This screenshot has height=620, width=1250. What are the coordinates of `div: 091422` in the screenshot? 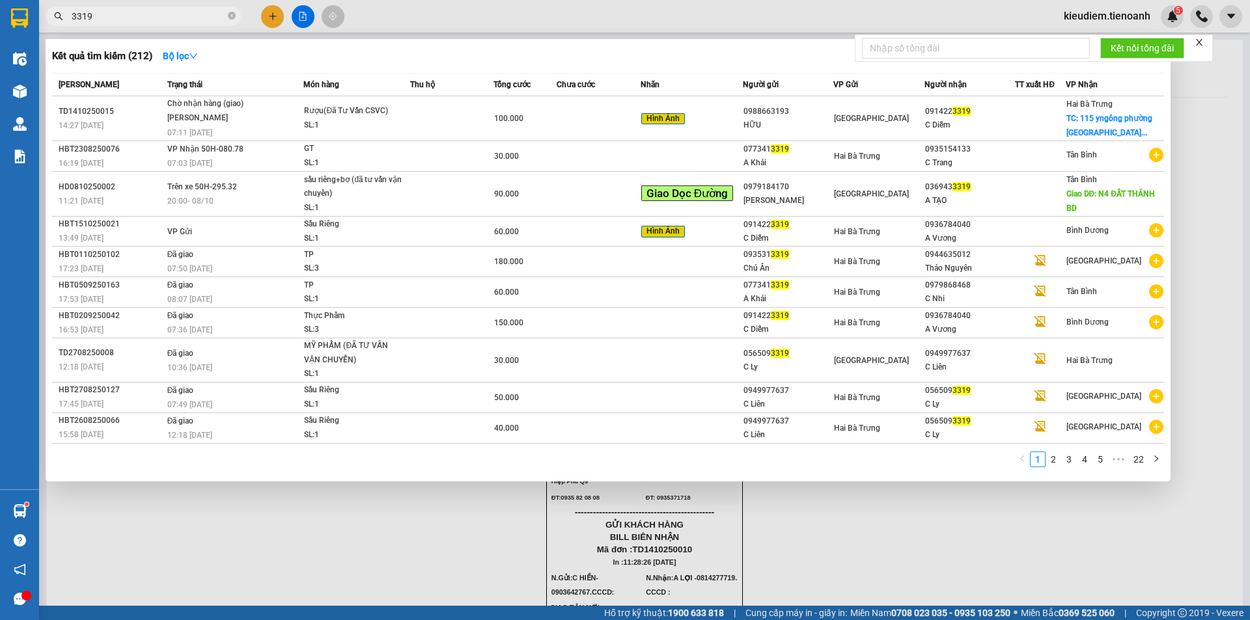 It's located at (788, 225).